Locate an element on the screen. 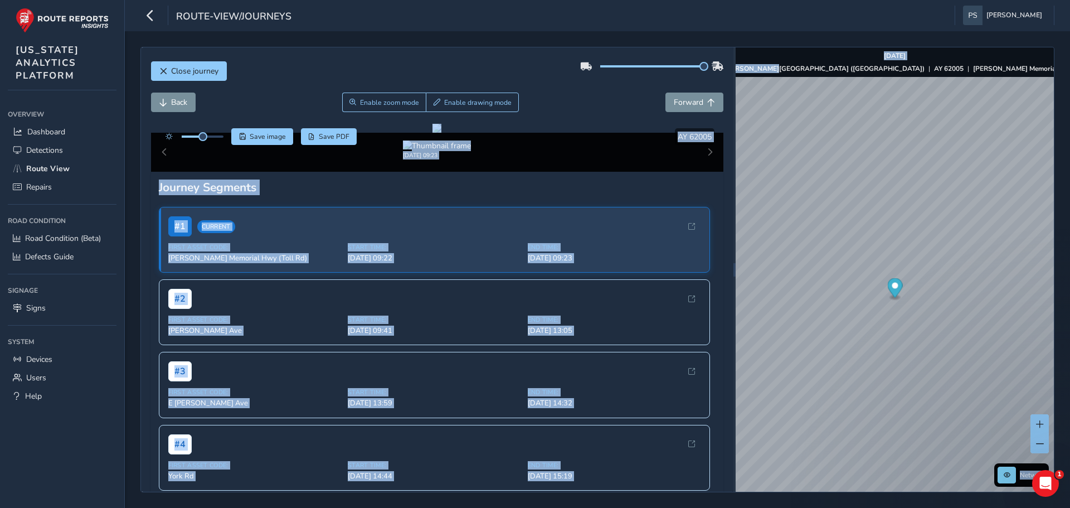 The width and height of the screenshot is (1070, 508). div: System is located at coordinates (62, 342).